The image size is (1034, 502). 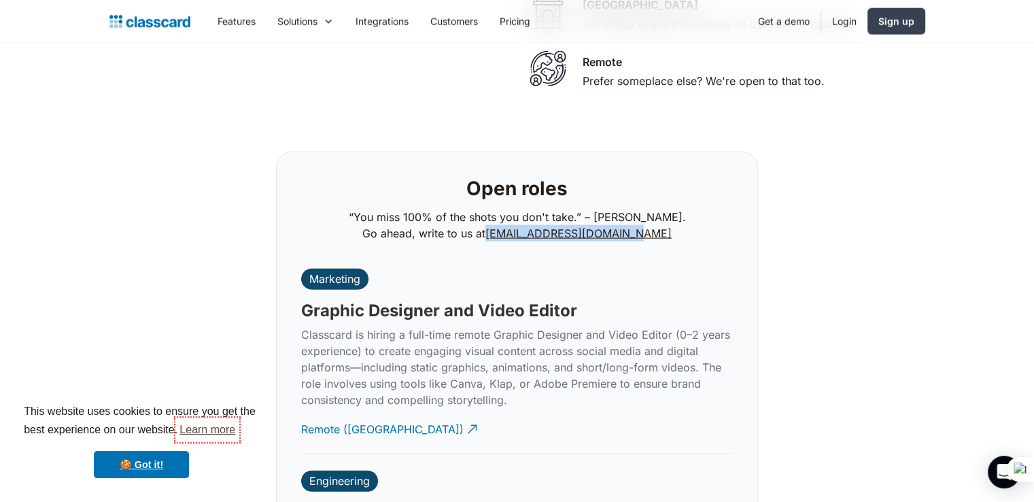 What do you see at coordinates (603, 62) in the screenshot?
I see `div: Remote` at bounding box center [603, 62].